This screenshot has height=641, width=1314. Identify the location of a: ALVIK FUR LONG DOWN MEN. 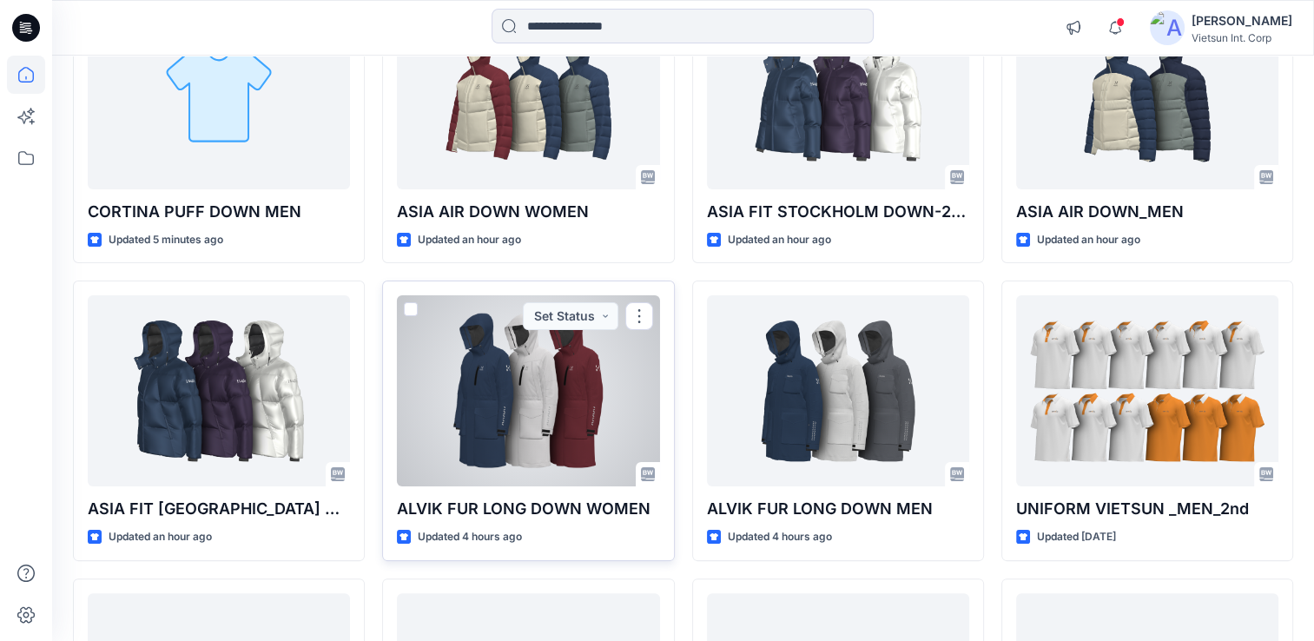
(838, 391).